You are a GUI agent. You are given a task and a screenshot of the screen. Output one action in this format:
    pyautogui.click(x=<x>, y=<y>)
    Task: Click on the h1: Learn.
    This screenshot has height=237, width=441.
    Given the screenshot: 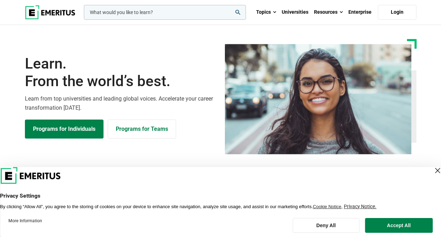 What is the action you would take?
    pyautogui.click(x=121, y=72)
    